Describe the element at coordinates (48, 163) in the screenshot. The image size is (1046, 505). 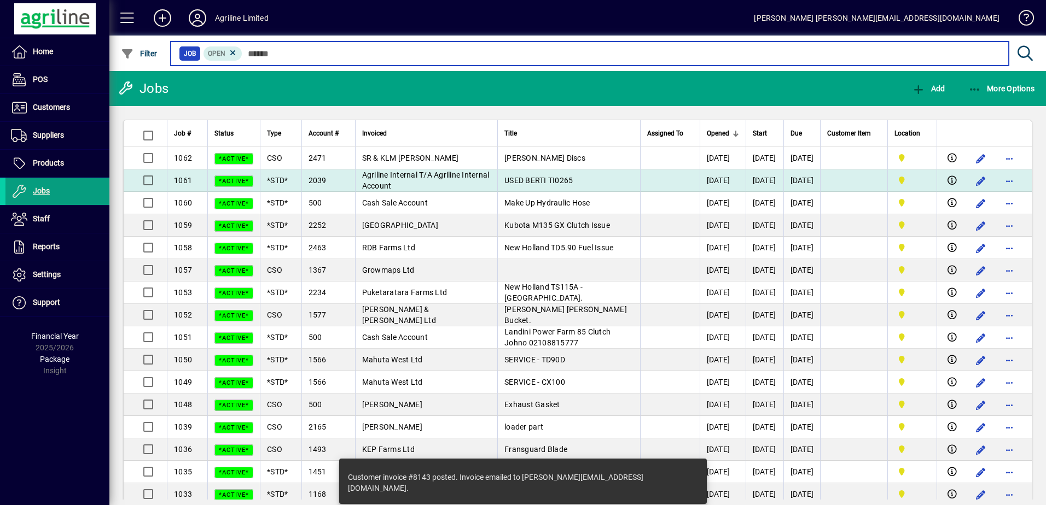
I see `span: Products` at that location.